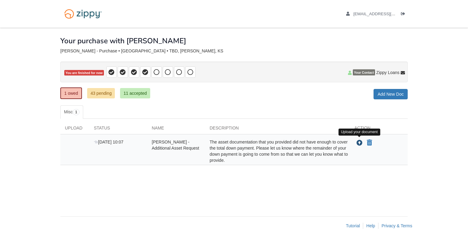 This screenshot has height=241, width=468. I want to click on span: You are finished for now, so click(84, 73).